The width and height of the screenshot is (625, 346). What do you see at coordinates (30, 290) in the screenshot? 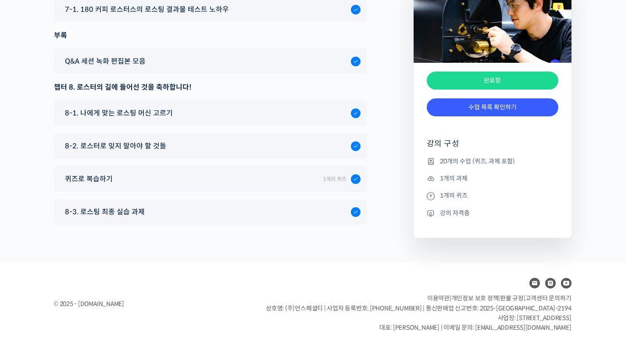
I see `span: 홈` at bounding box center [30, 290].